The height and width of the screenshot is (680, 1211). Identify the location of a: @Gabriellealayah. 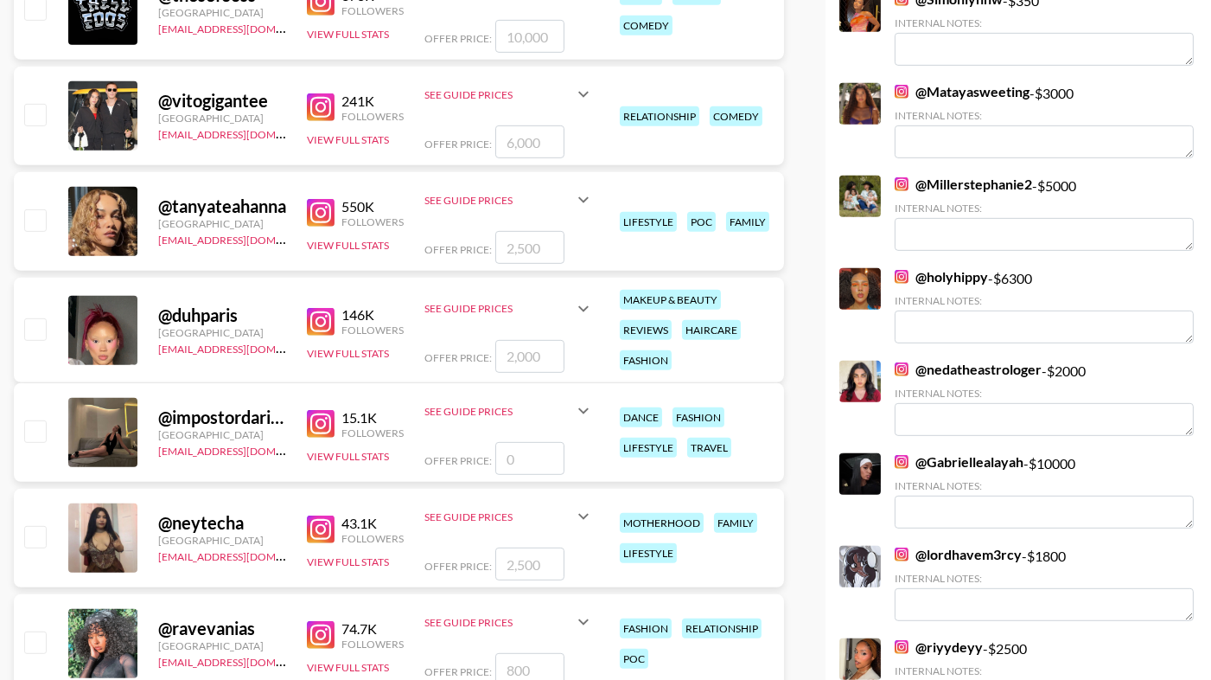
(959, 462).